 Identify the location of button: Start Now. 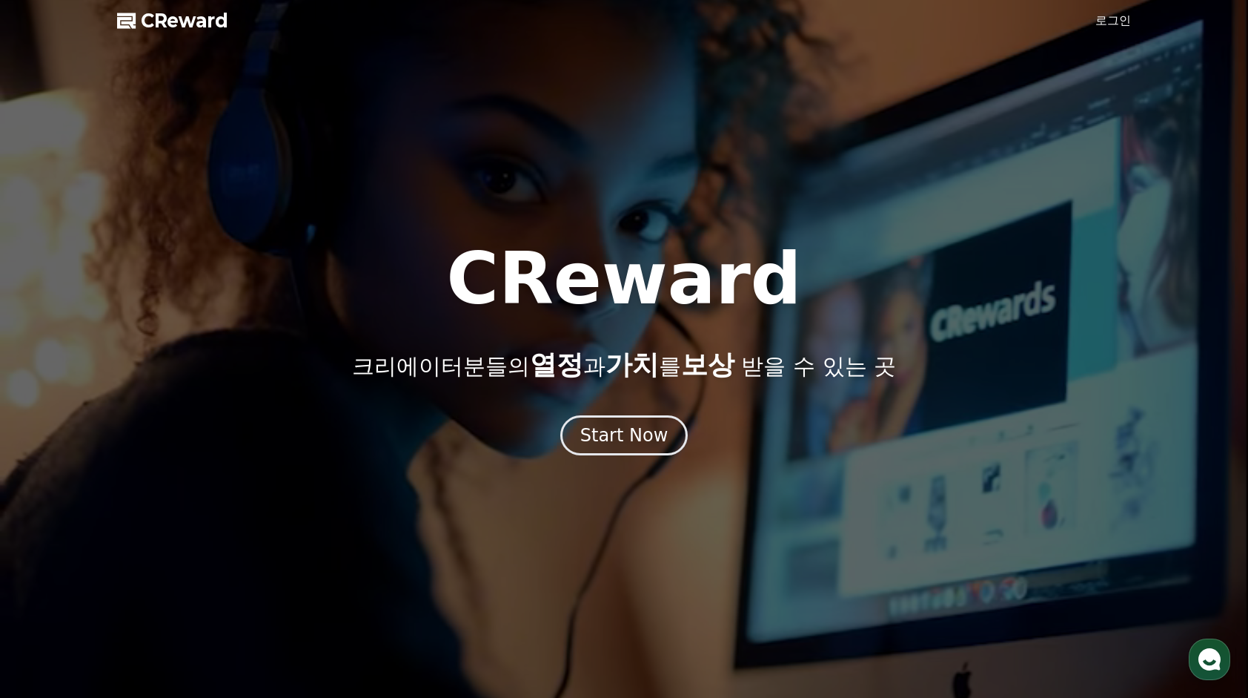
(624, 435).